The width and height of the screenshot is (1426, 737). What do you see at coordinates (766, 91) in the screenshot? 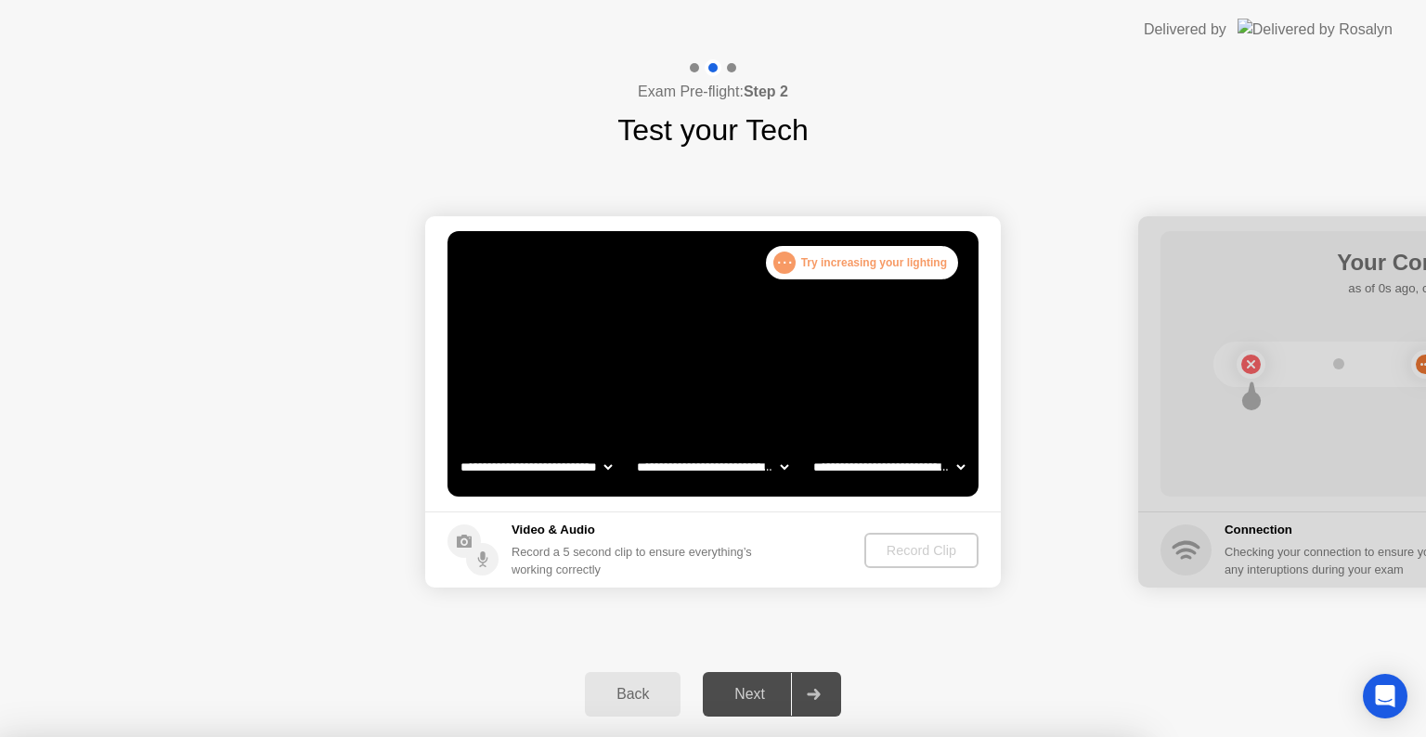
I see `b: Step 2` at bounding box center [766, 91].